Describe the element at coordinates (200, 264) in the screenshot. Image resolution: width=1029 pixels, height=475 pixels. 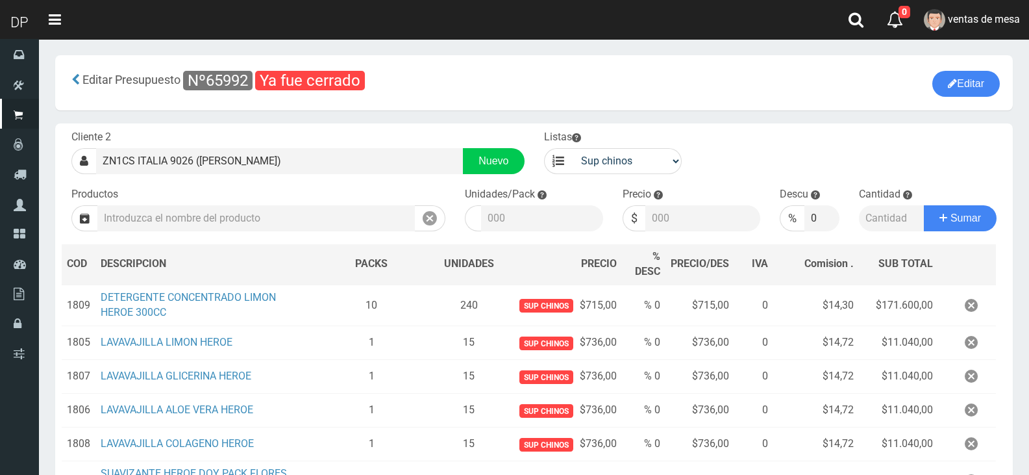
I see `th: DES` at that location.